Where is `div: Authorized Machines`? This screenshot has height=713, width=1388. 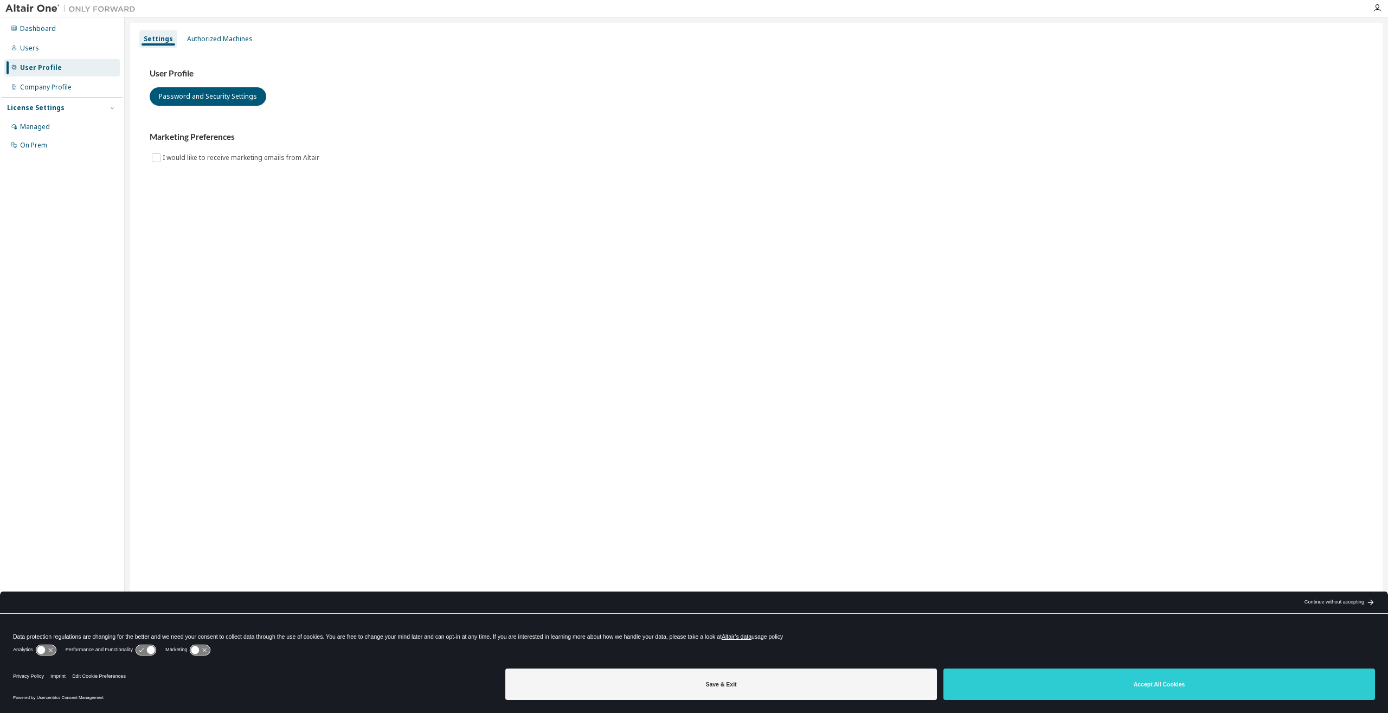
div: Authorized Machines is located at coordinates (220, 39).